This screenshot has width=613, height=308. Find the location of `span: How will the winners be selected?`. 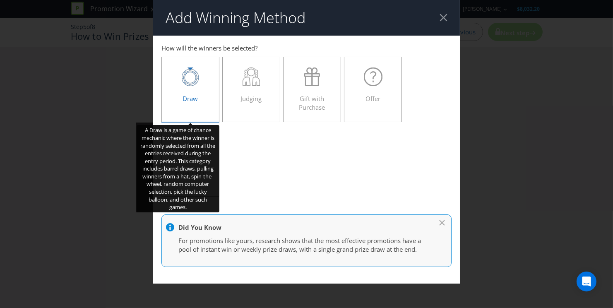

span: How will the winners be selected? is located at coordinates (210, 48).